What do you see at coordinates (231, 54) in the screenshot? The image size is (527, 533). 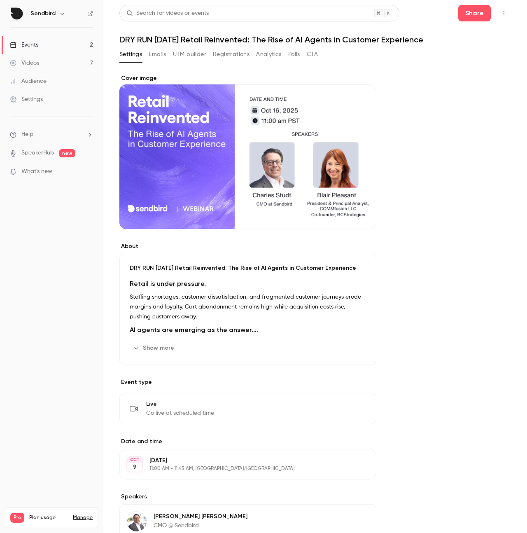 I see `button: Registrations` at bounding box center [231, 54].